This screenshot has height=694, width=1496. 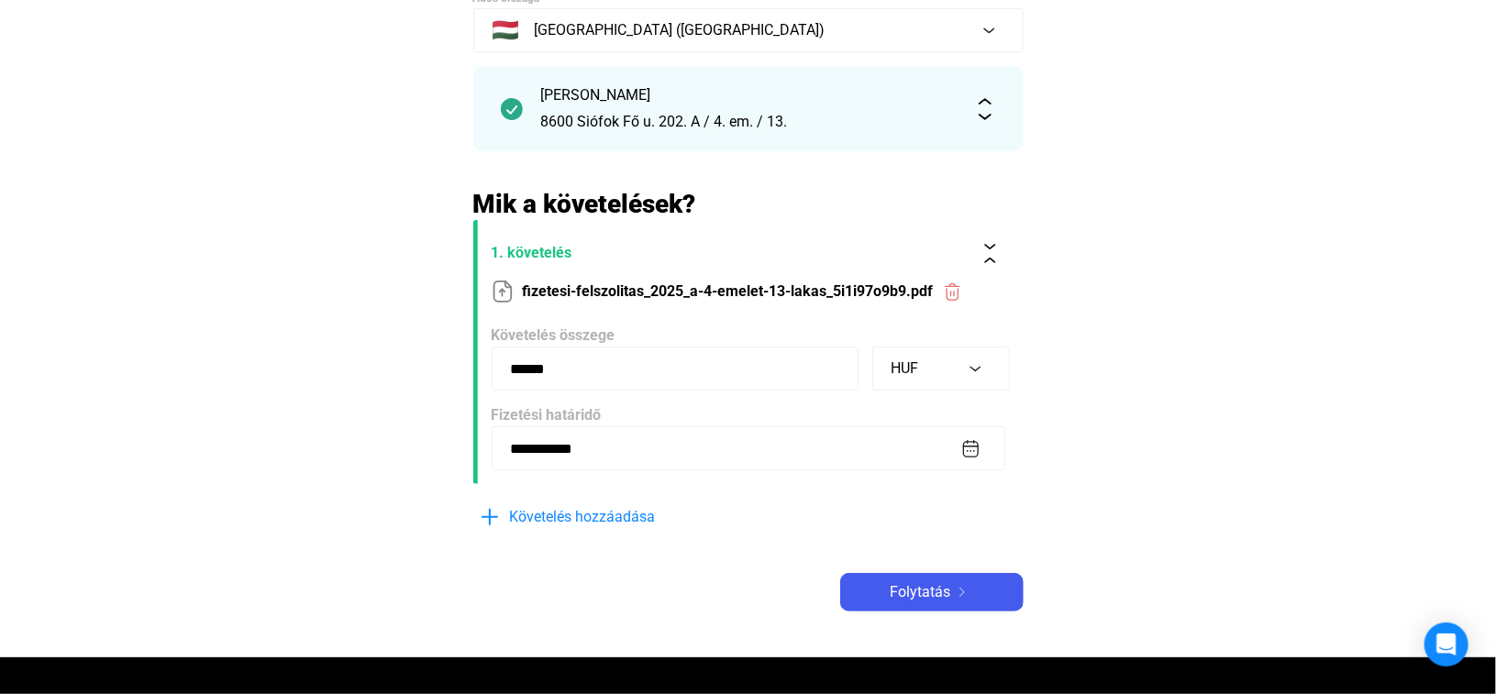 What do you see at coordinates (962, 593) in the screenshot?
I see `img: arrow-right-white` at bounding box center [962, 593].